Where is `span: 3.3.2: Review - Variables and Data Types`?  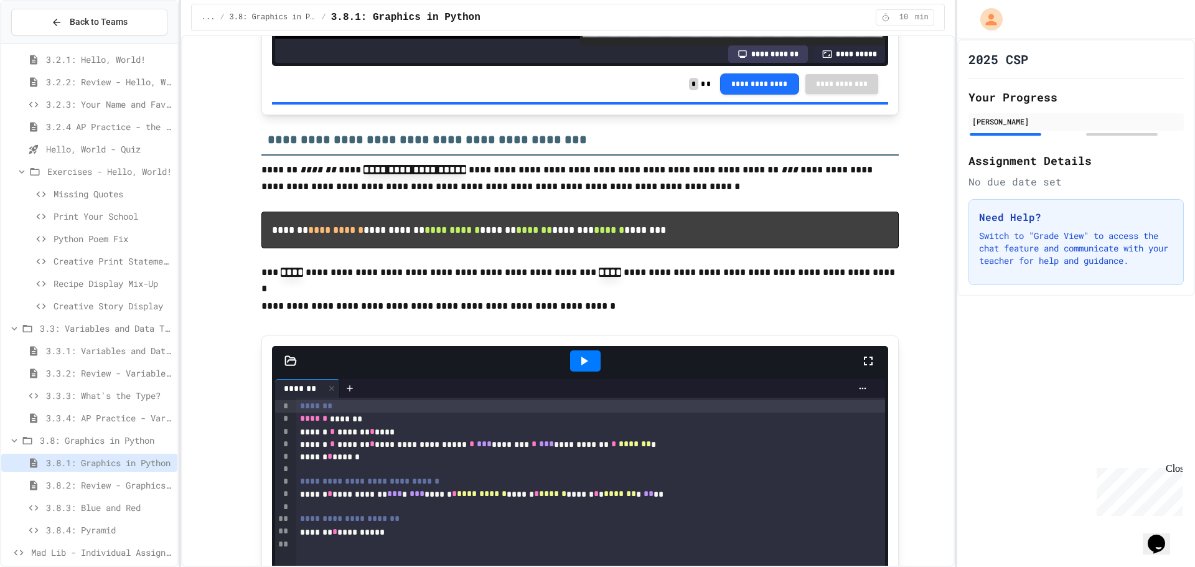 span: 3.3.2: Review - Variables and Data Types is located at coordinates (109, 373).